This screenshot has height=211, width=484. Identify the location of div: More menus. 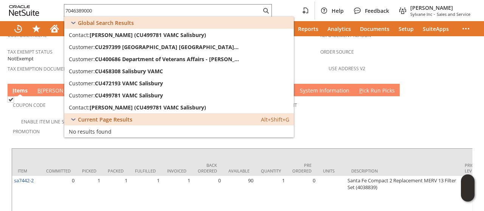
(465, 29).